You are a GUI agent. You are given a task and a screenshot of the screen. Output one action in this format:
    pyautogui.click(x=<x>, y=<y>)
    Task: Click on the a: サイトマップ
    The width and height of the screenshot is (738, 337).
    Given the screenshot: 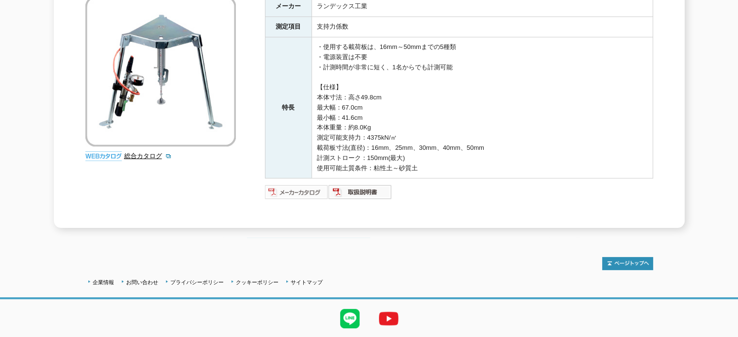 What is the action you would take?
    pyautogui.click(x=307, y=282)
    